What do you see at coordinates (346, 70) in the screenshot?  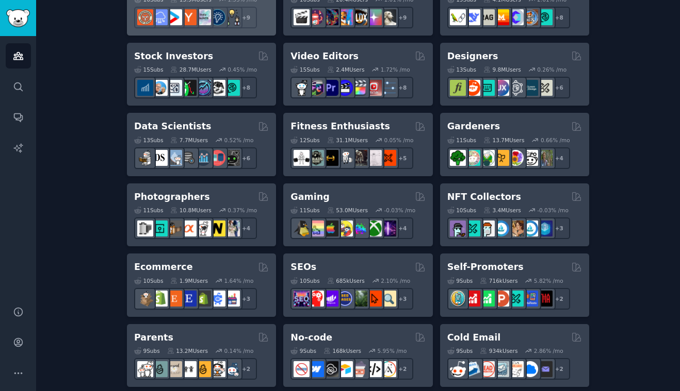 I see `div: 2.4M Users` at bounding box center [346, 70].